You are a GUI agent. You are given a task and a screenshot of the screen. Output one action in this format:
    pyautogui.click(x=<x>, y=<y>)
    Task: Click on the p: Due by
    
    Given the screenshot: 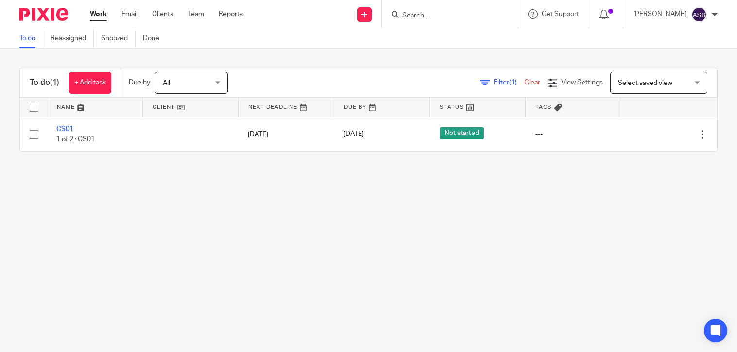 What is the action you would take?
    pyautogui.click(x=139, y=83)
    